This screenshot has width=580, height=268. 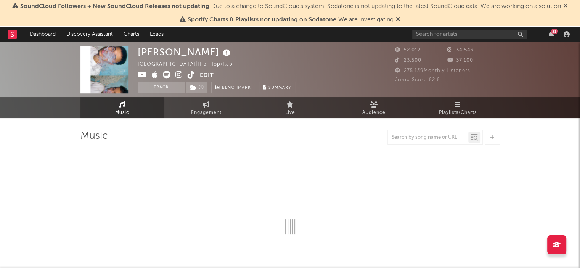 What do you see at coordinates (290, 108) in the screenshot?
I see `a: Live` at bounding box center [290, 108].